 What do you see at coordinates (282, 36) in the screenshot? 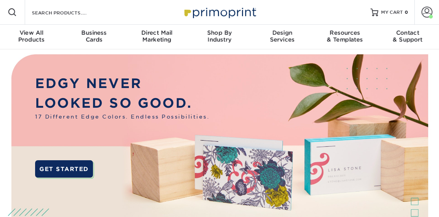
I see `div: Services` at bounding box center [282, 36].